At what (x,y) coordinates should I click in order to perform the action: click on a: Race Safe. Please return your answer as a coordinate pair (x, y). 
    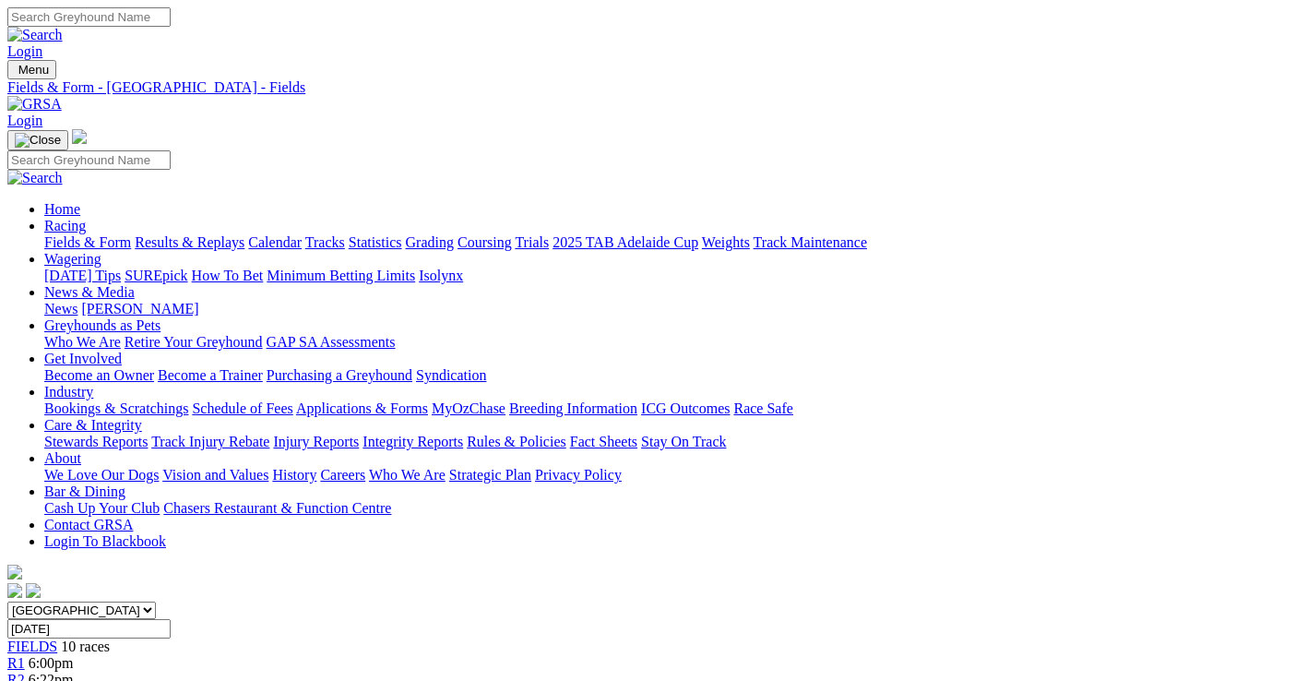
    Looking at the image, I should click on (763, 408).